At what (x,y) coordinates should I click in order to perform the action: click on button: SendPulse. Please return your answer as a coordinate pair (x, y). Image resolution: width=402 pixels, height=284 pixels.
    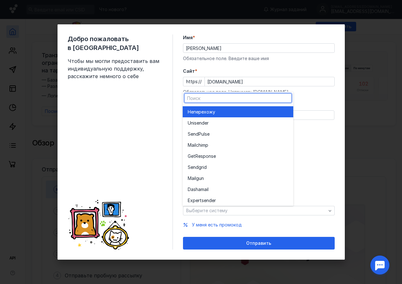
    Looking at the image, I should click on (238, 134).